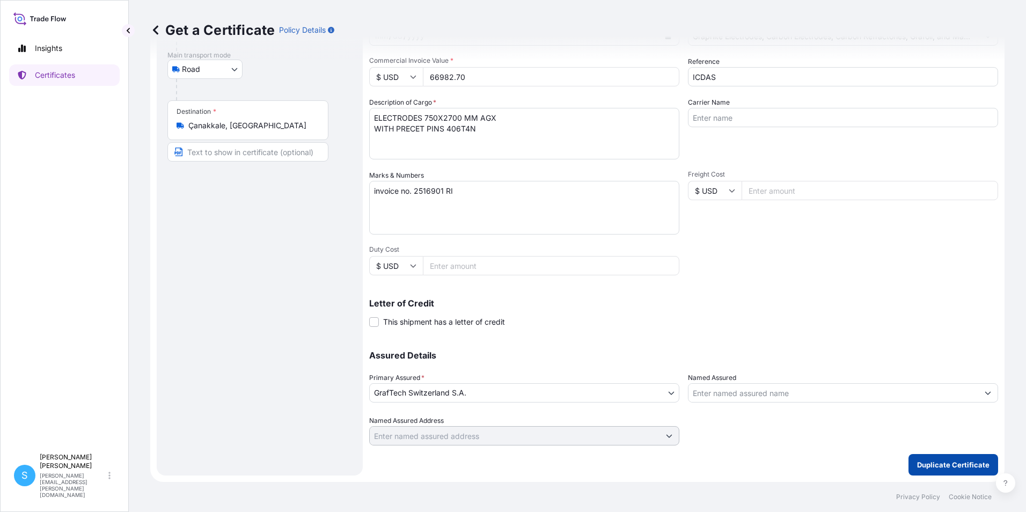  What do you see at coordinates (918, 497) in the screenshot?
I see `a: Privacy Policy` at bounding box center [918, 497].